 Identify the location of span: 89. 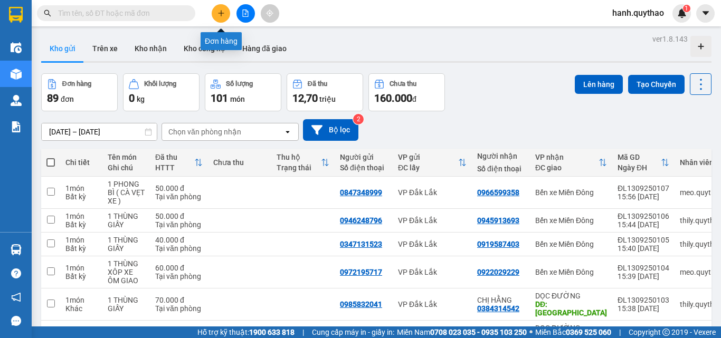
(53, 98).